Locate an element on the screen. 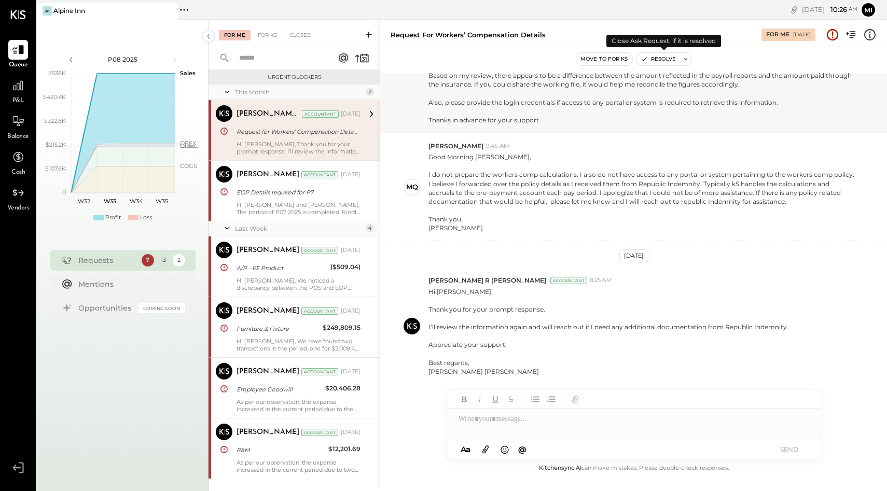 This screenshot has height=491, width=887. a: Cash is located at coordinates (18, 162).